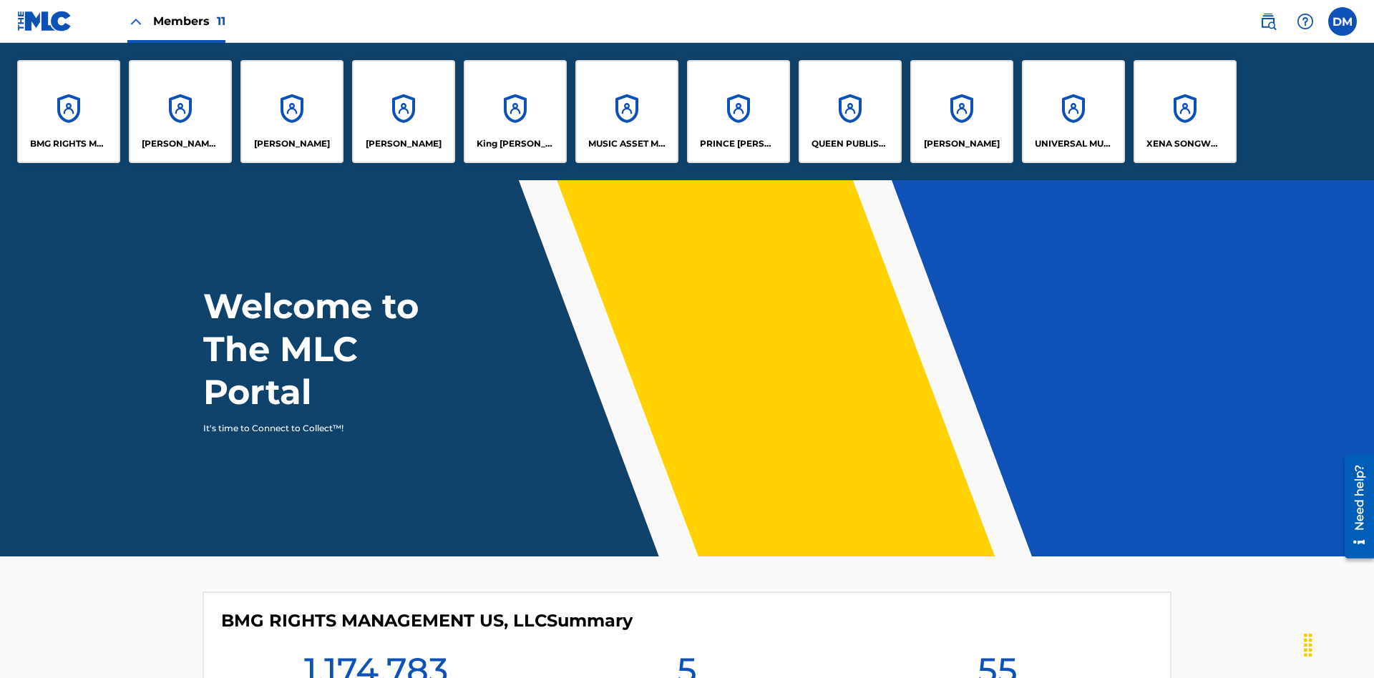 This screenshot has height=678, width=1374. I want to click on p: QUEEN PUBLISHA, so click(850, 144).